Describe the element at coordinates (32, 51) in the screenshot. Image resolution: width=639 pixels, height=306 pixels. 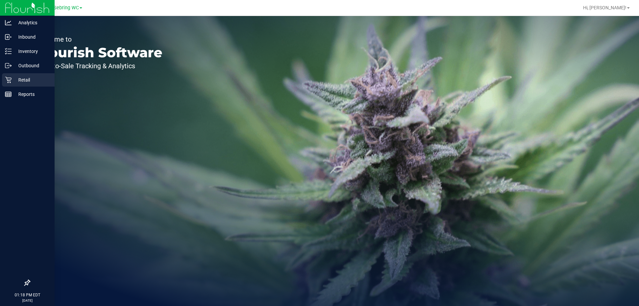
I see `p: Inventory` at that location.